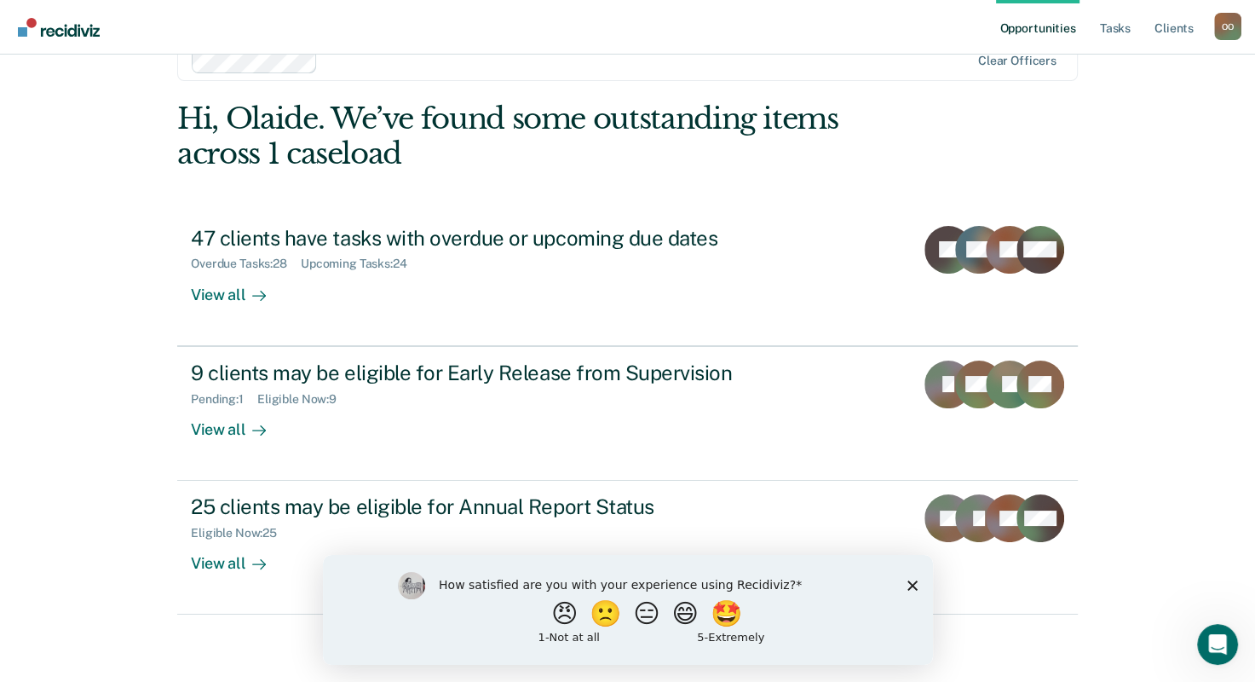 This screenshot has width=1255, height=682. What do you see at coordinates (196, 82) in the screenshot?
I see `div: 1 - Not at all` at bounding box center [196, 82].